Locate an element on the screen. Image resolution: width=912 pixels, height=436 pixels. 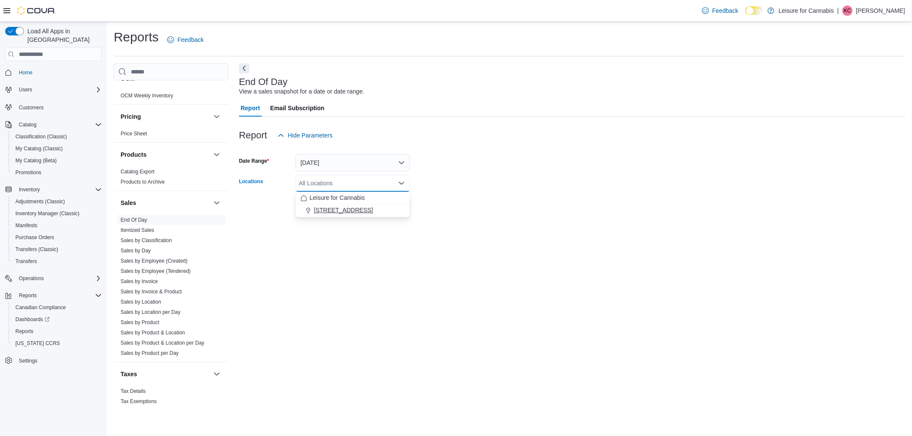
a: Sales by Product & Location is located at coordinates (153, 333).